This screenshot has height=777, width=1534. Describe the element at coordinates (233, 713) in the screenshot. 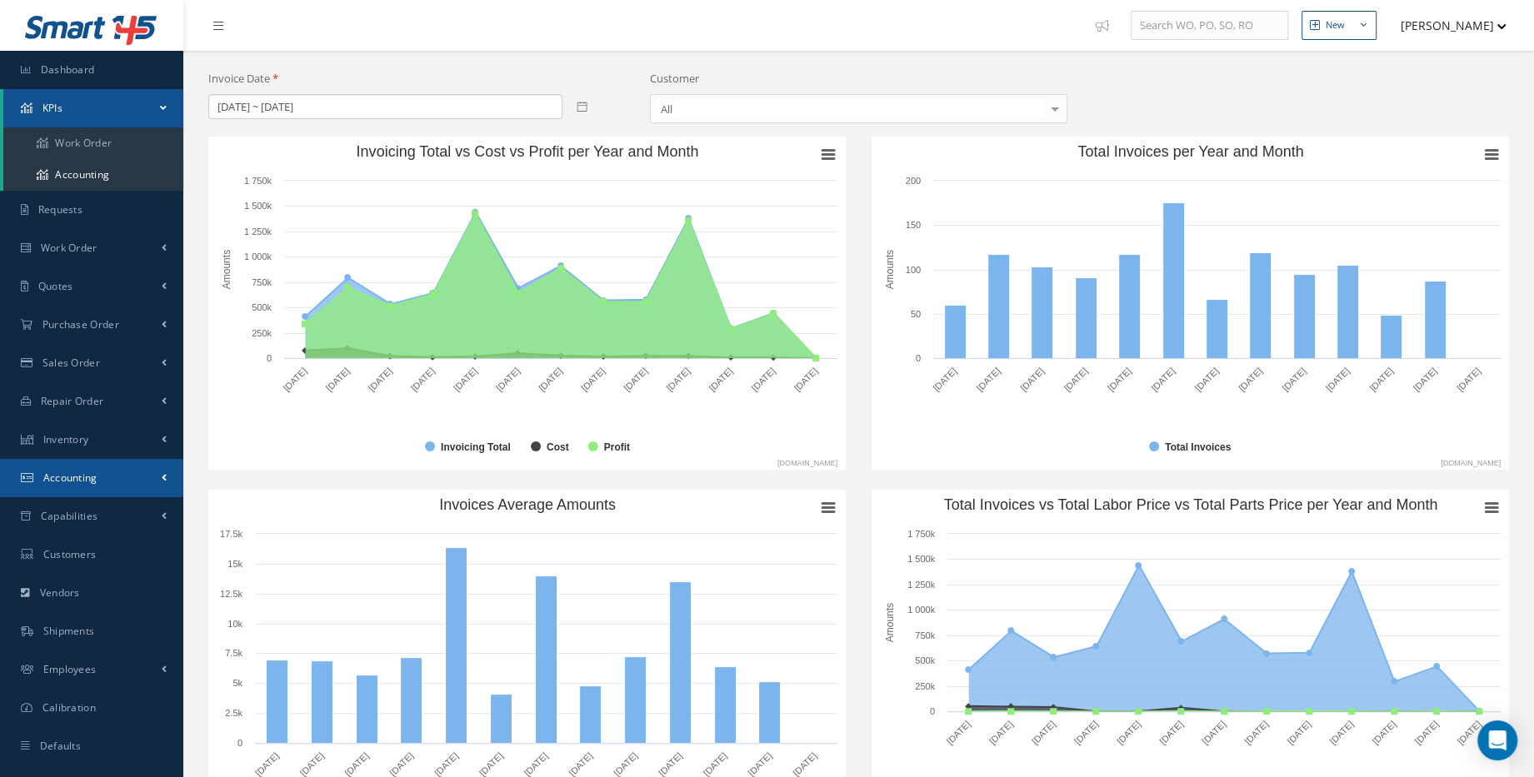

I see `text: 2.5k` at that location.